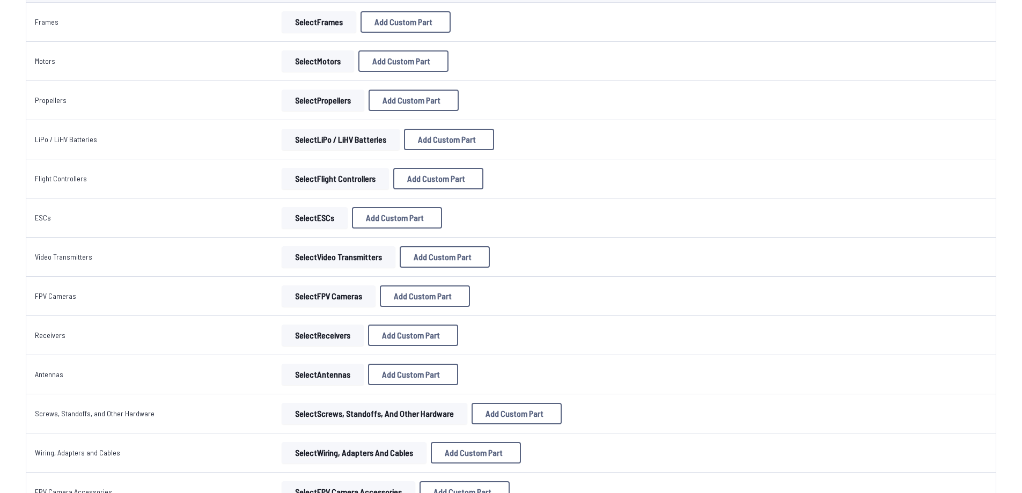  What do you see at coordinates (341, 139) in the screenshot?
I see `button: SelectLiPo / LiHV Batteries` at bounding box center [341, 139].